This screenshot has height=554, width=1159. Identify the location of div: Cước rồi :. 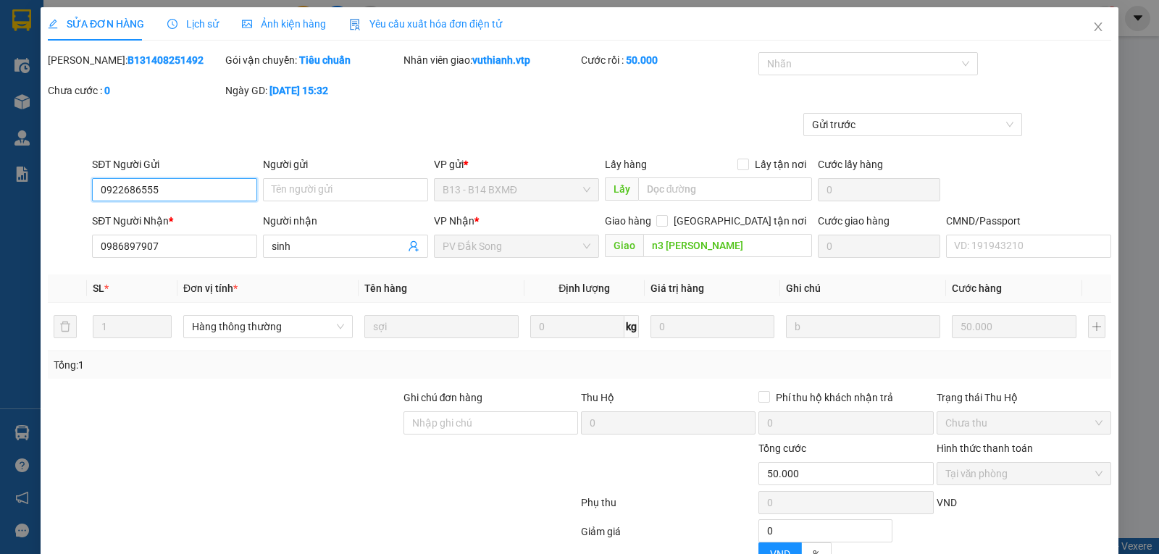
(668, 60).